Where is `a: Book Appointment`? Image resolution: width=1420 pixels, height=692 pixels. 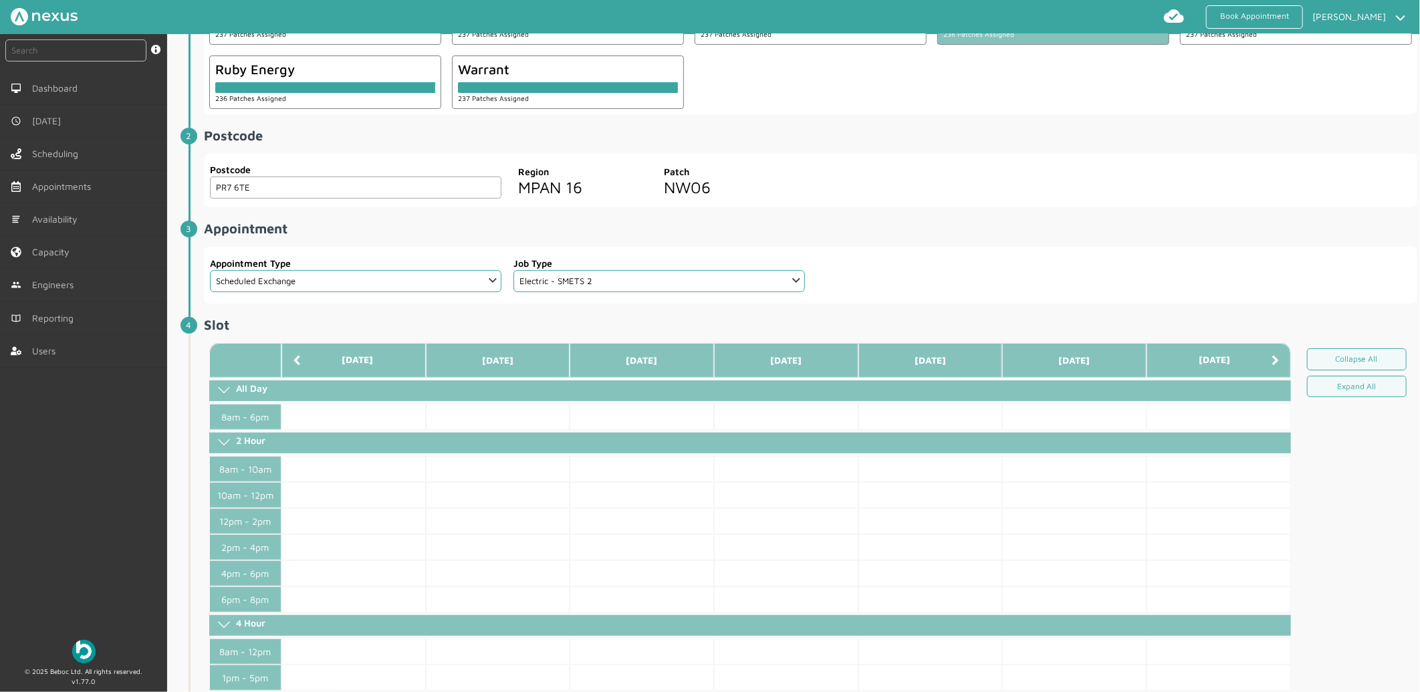 a: Book Appointment is located at coordinates (1255, 17).